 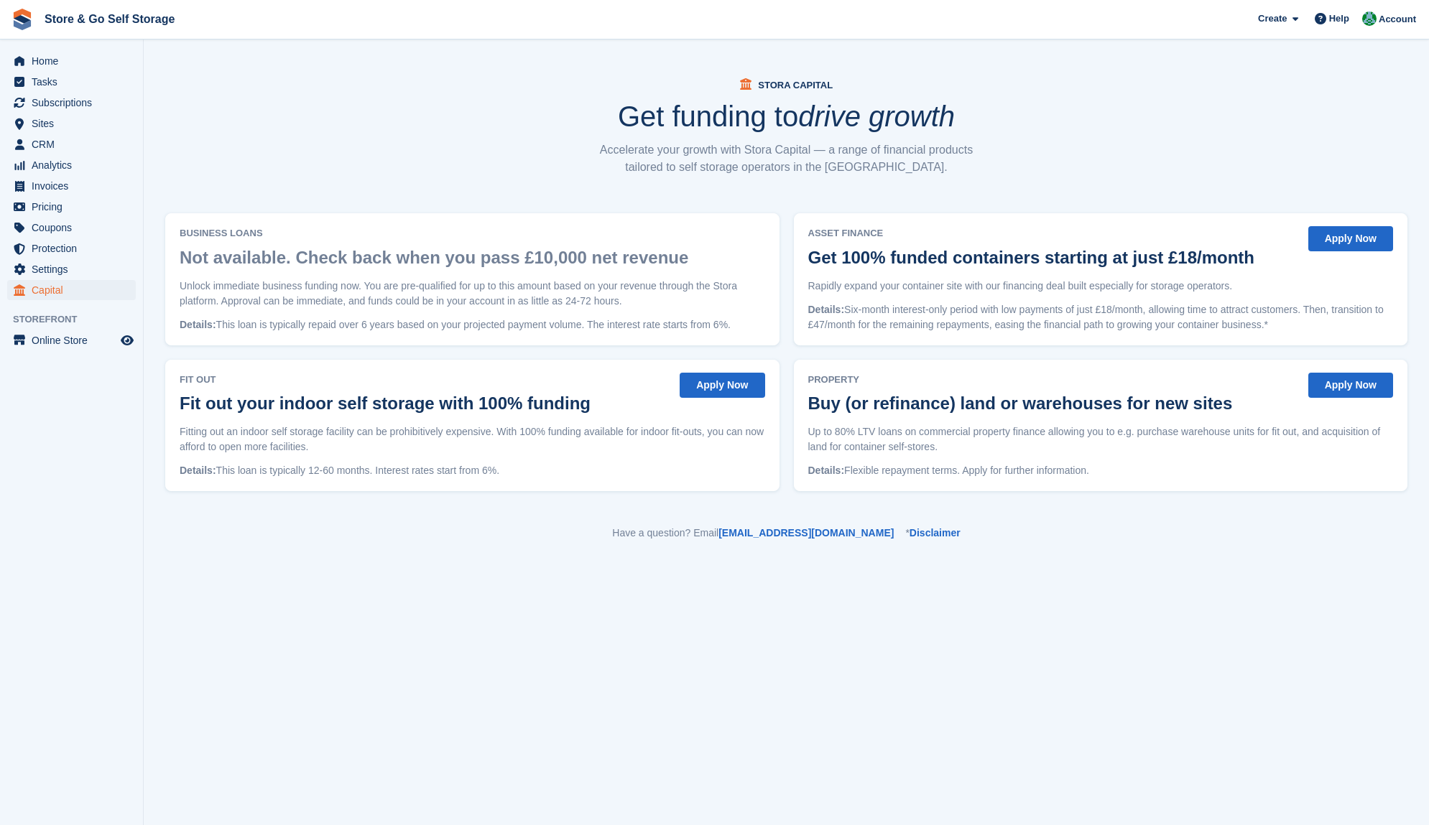 I want to click on h2: Fit out your indoor self storage with 100% funding, so click(x=385, y=403).